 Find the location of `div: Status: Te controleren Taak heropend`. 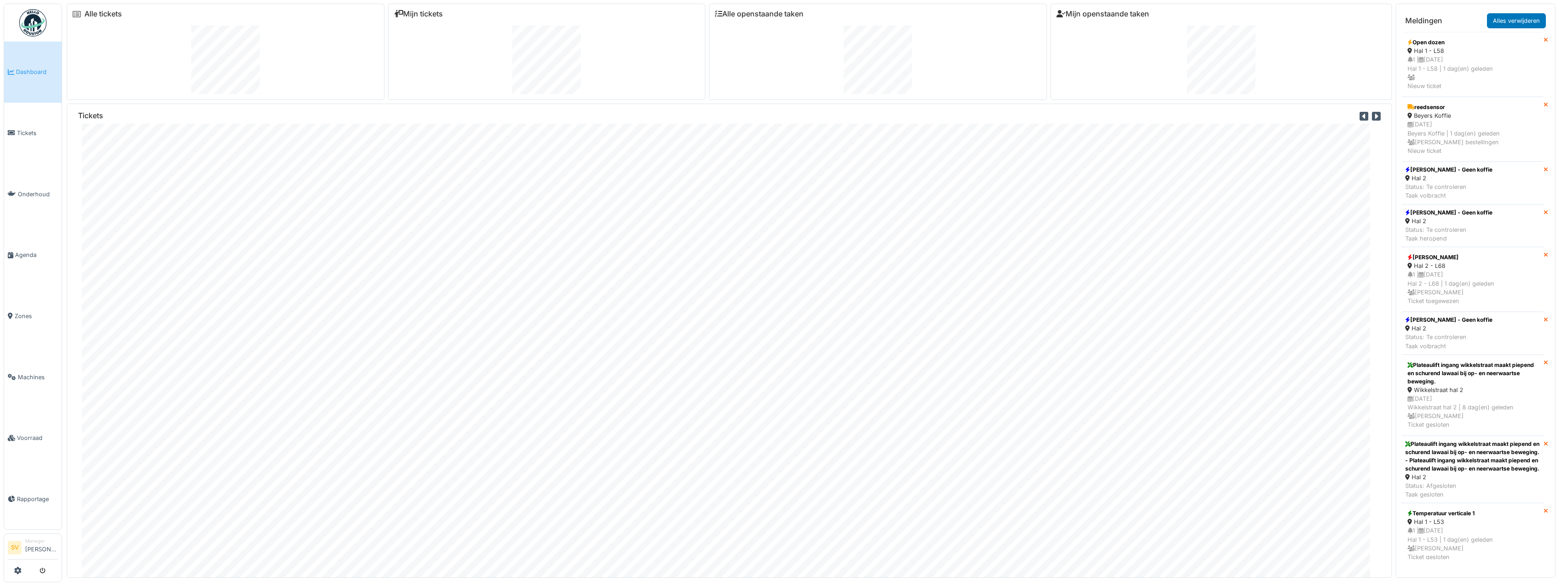

div: Status: Te controleren Taak heropend is located at coordinates (1449, 234).